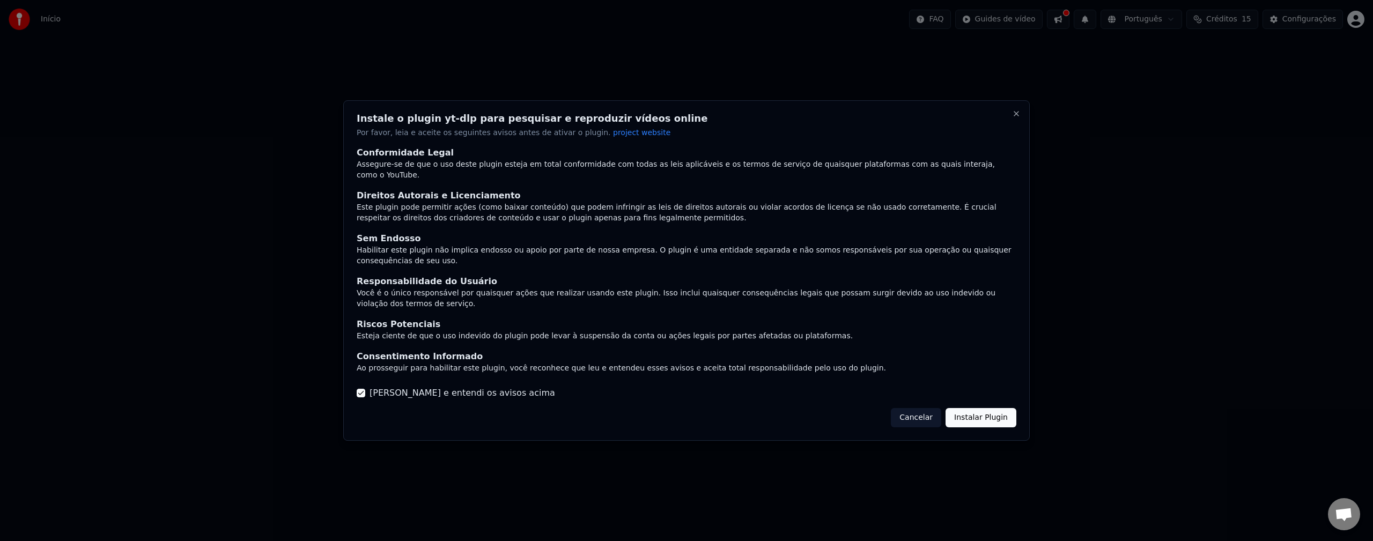  I want to click on div: Este plugin pode permitir ações (como baixar conteúdo) que podem infringir as leis de direitos au..., so click(687, 214).